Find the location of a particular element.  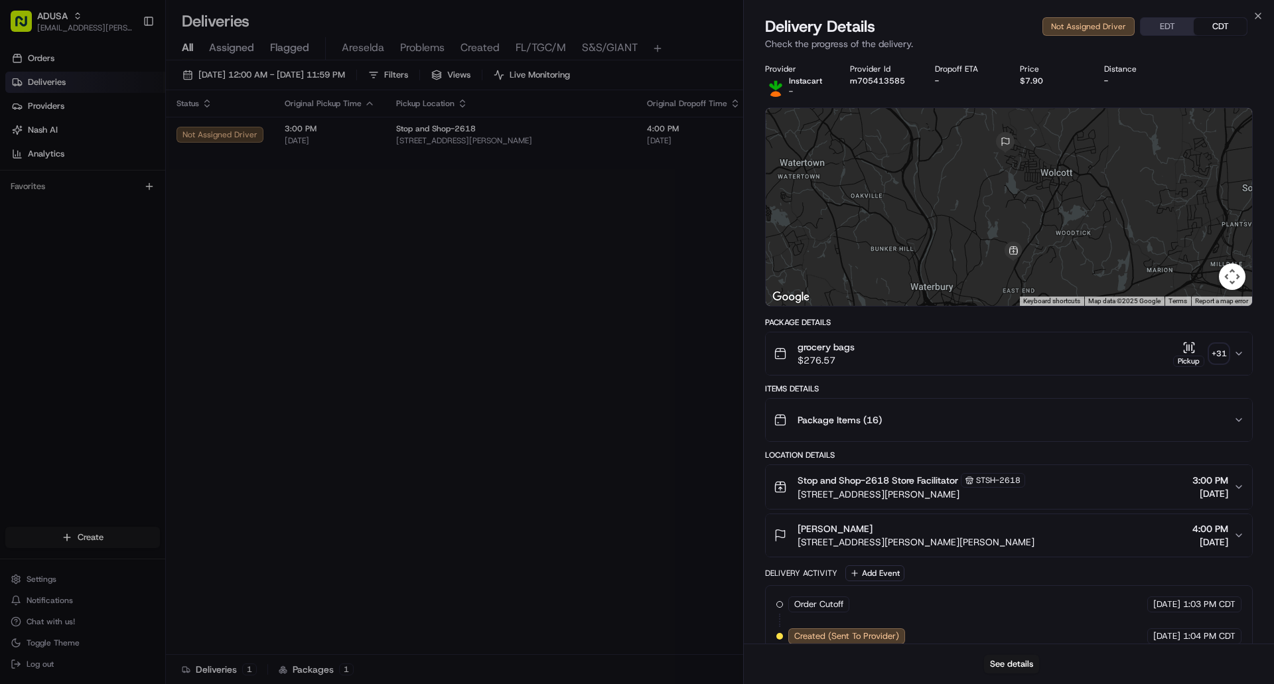

span: Map data ©2025 Google is located at coordinates (1124, 301).